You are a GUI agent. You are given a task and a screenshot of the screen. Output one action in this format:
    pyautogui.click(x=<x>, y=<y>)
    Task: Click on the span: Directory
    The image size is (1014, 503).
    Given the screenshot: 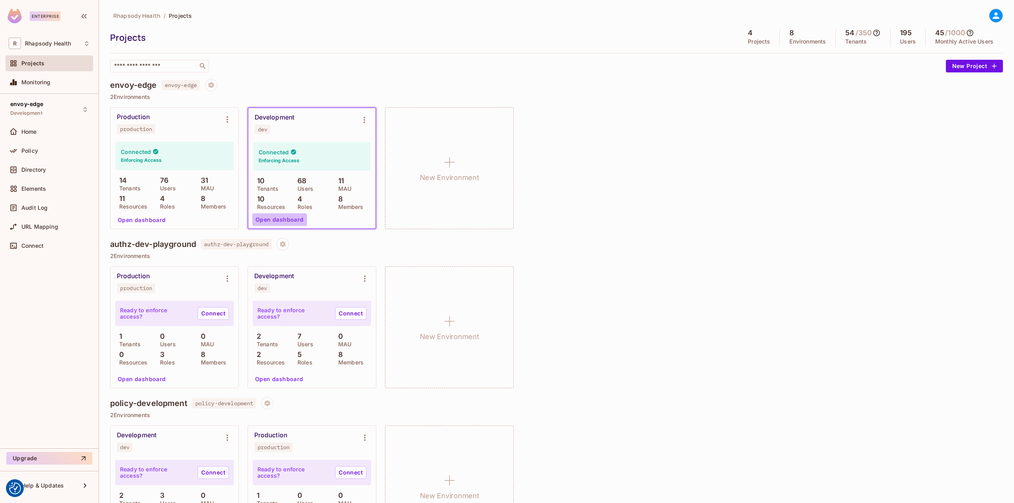 What is the action you would take?
    pyautogui.click(x=34, y=170)
    